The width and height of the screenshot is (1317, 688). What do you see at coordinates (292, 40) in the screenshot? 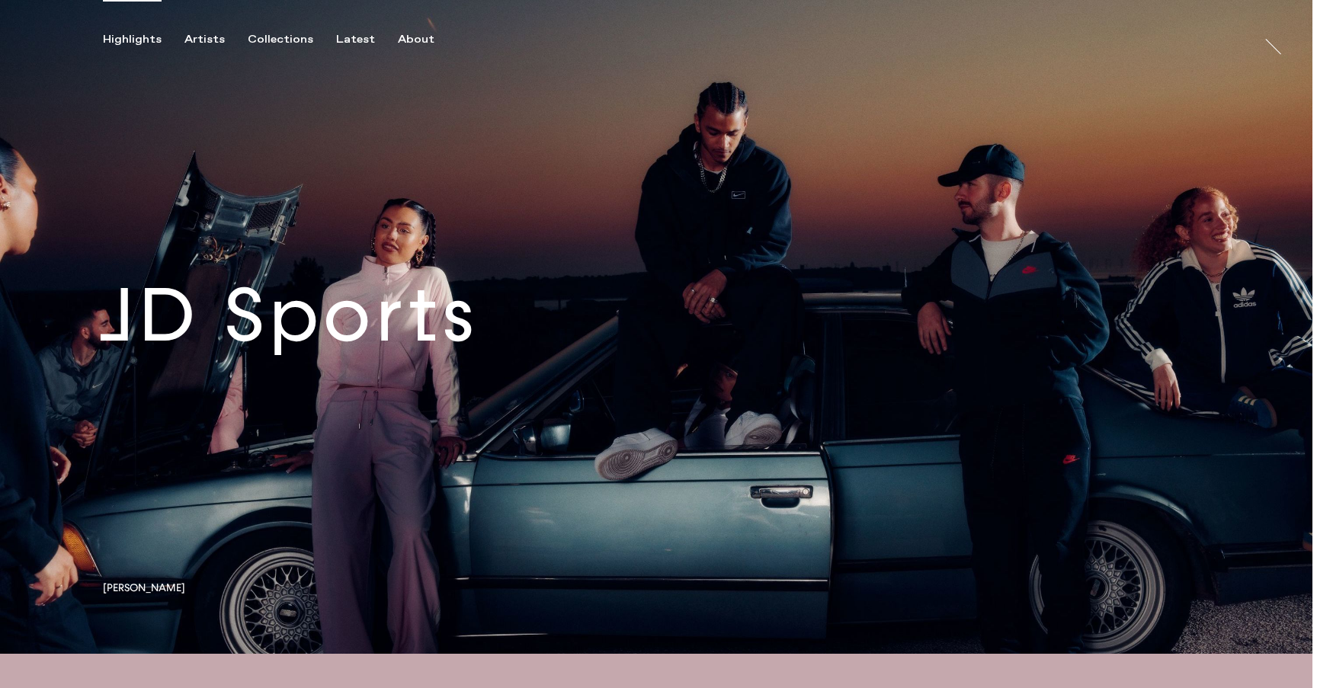
I see `button: Collections` at bounding box center [292, 40].